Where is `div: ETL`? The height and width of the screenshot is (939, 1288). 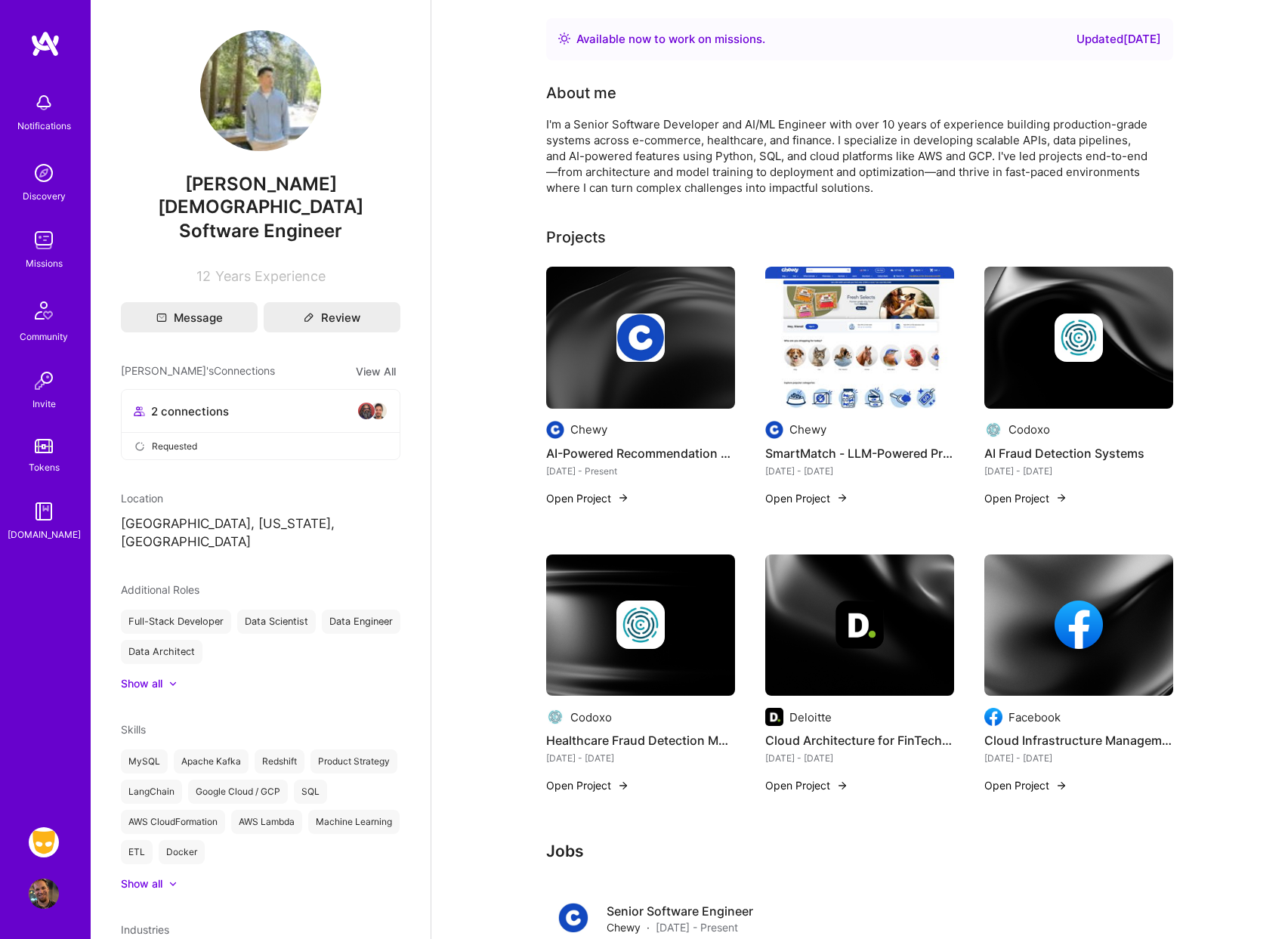
div: ETL is located at coordinates (136, 852).